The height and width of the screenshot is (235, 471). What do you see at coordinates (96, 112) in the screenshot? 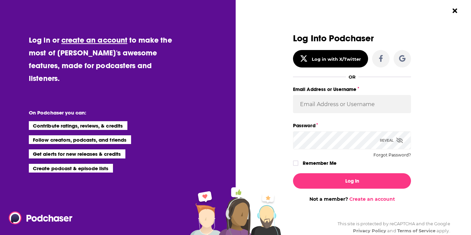
I see `li: On Podchaser you can:` at bounding box center [96, 112].